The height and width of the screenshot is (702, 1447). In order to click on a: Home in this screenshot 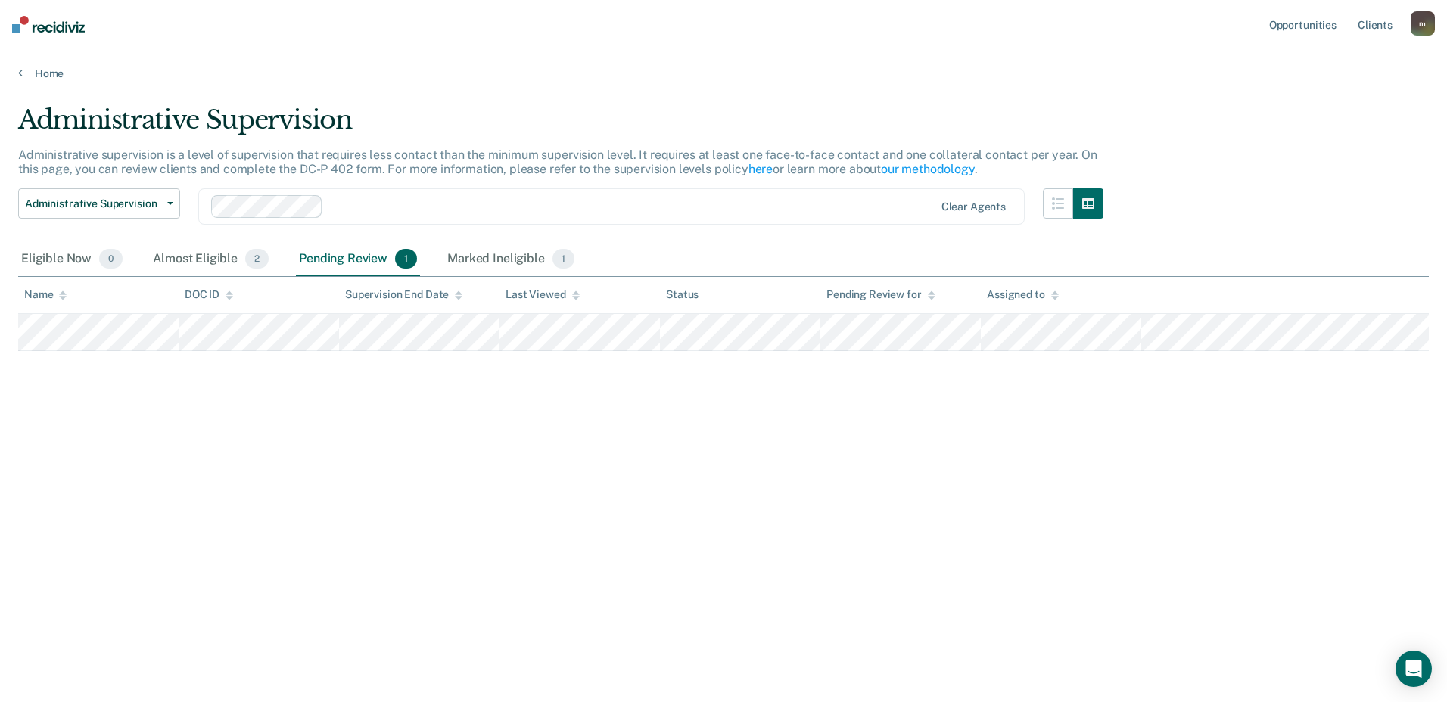, I will do `click(724, 73)`.